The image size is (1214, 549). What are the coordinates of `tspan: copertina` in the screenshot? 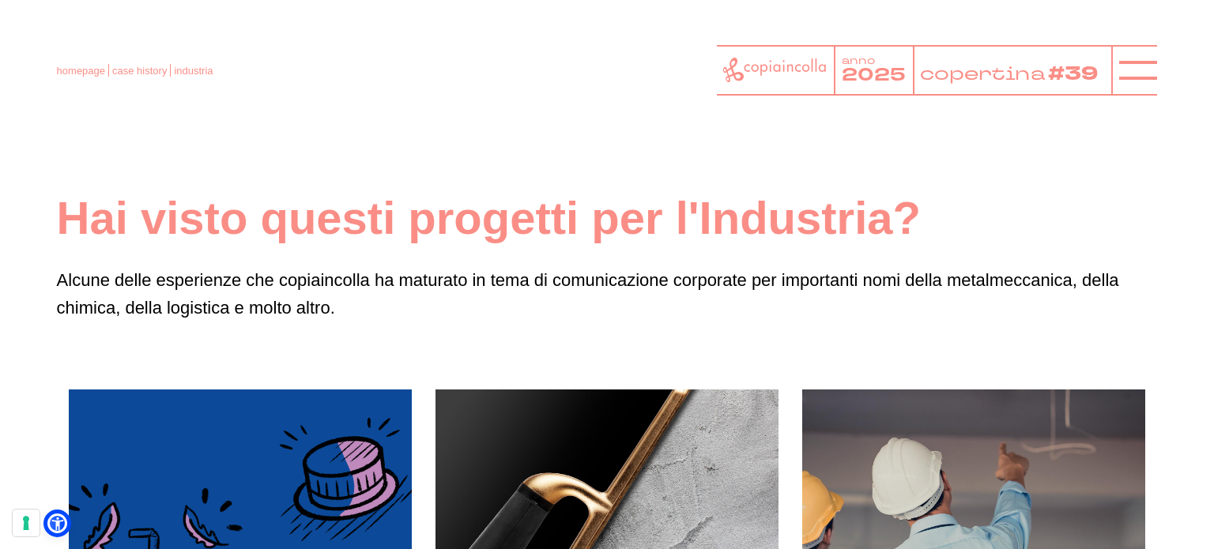 It's located at (985, 73).